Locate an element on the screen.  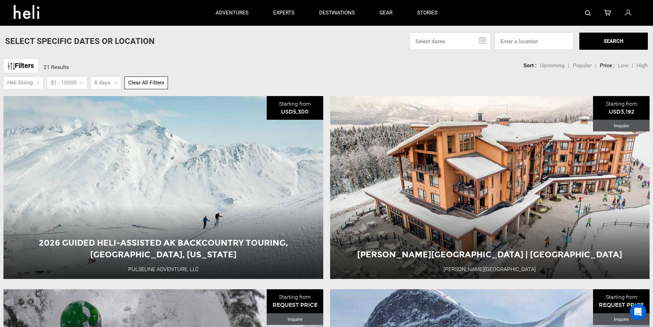
p: experts is located at coordinates (284, 13).